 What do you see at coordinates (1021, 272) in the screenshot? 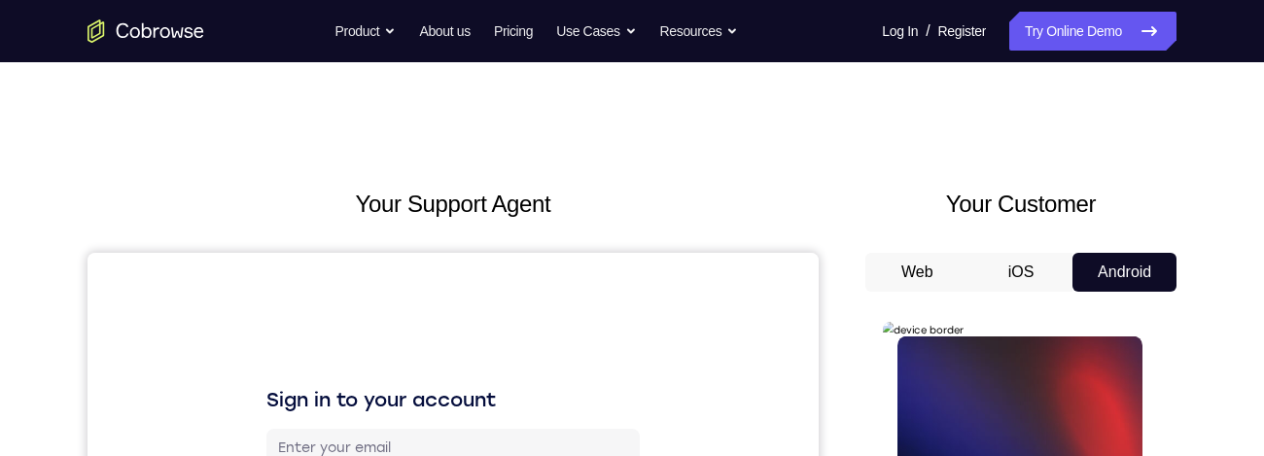
I see `button: iOS` at bounding box center [1021, 272].